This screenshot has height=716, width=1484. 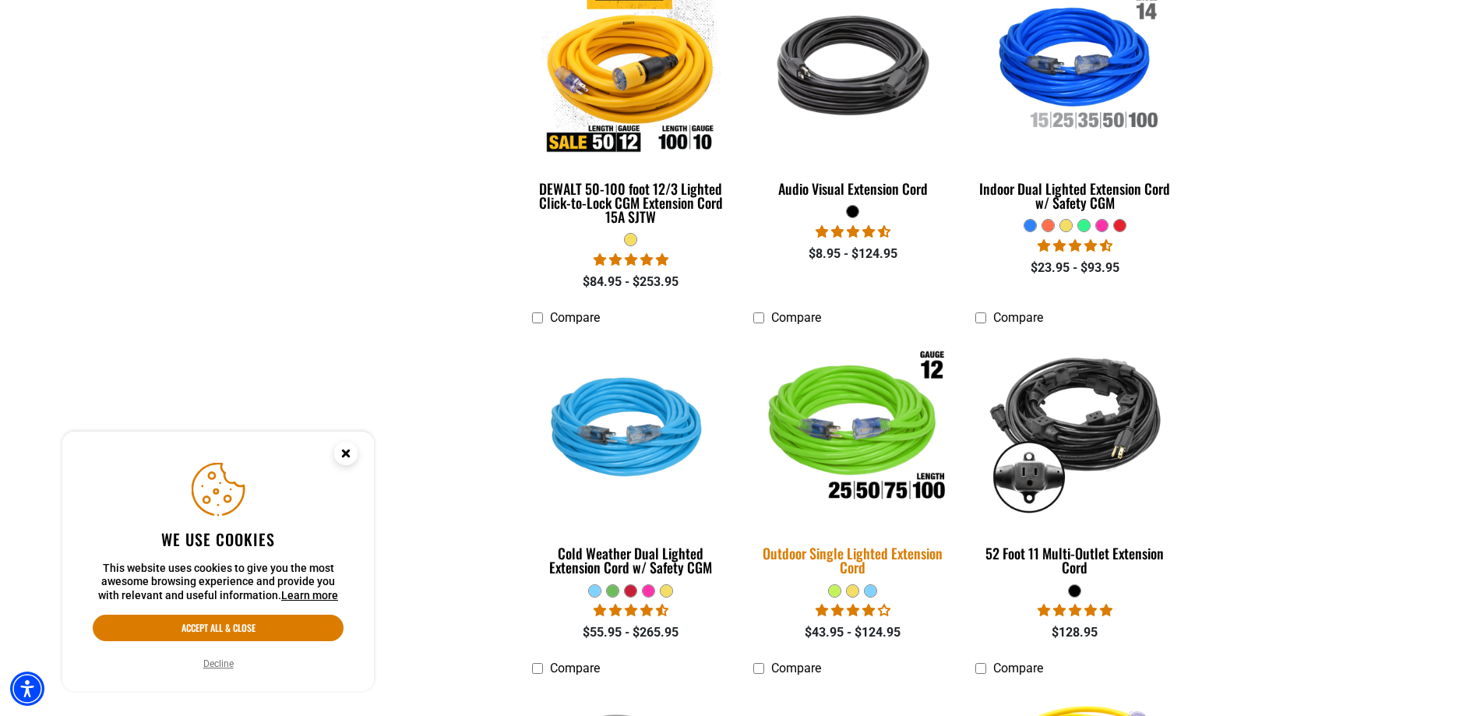 I want to click on h2: We use cookies, so click(x=218, y=539).